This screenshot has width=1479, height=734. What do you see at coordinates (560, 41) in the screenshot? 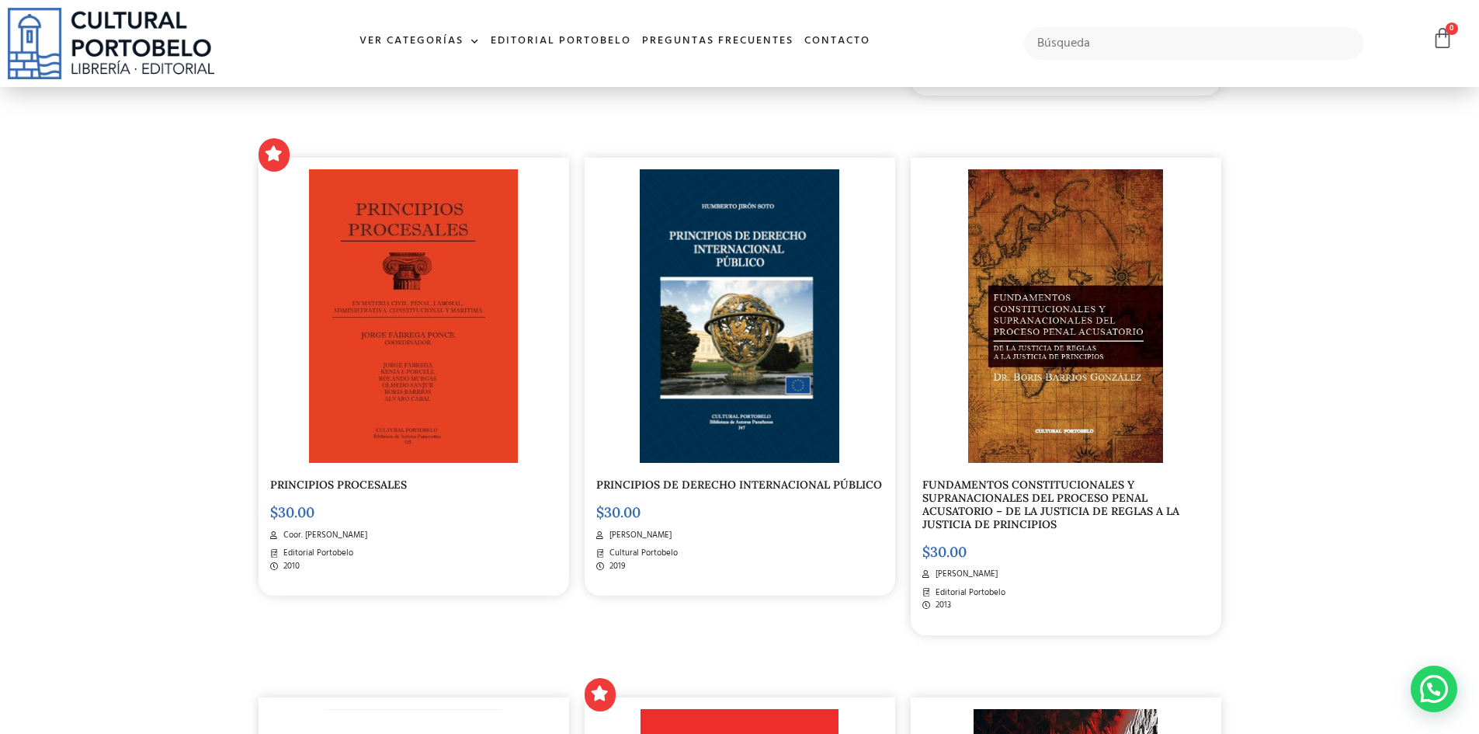
I see `a: Editorial Portobelo` at bounding box center [560, 41].